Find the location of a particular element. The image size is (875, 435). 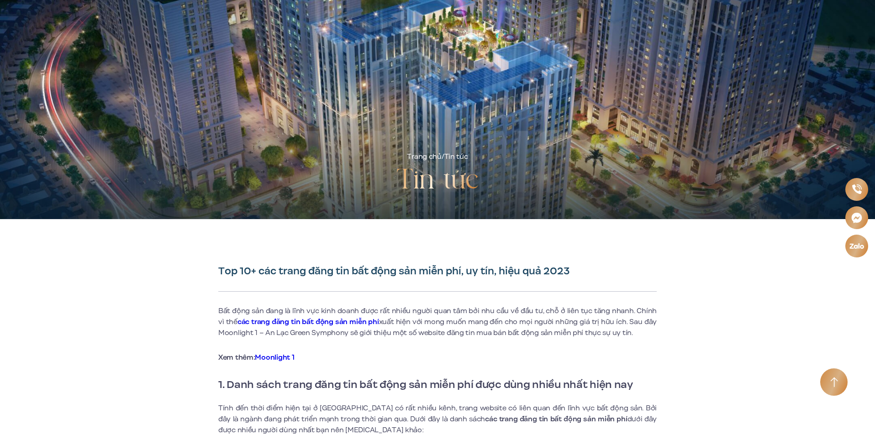

p: Bất động sản đang là lĩnh vực kinh doanh được rất nhiều người quan tâm bởi nhu cầu về đầu tư, chỗ... is located at coordinates (437, 322).